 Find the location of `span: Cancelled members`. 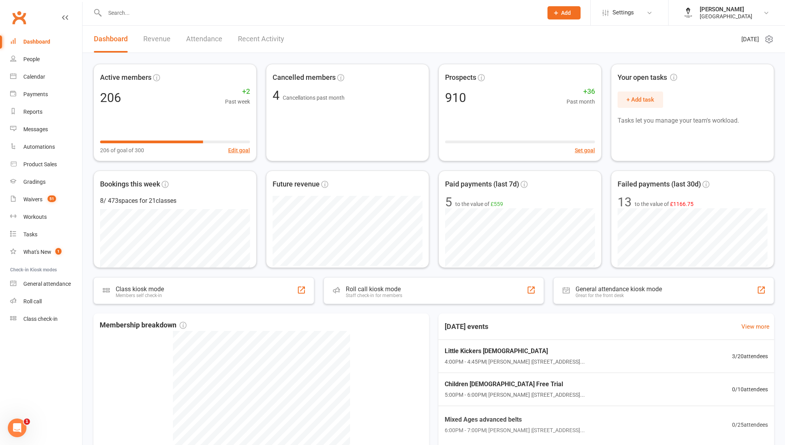

span: Cancelled members is located at coordinates (304, 78).